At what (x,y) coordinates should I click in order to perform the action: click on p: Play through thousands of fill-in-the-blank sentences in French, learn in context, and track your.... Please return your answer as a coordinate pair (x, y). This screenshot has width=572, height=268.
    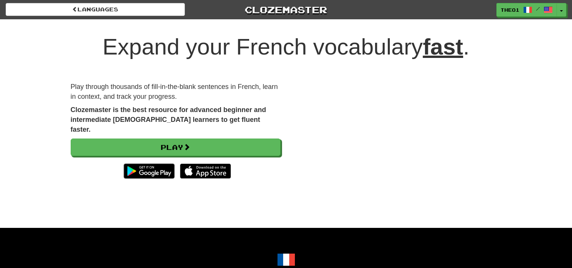
    Looking at the image, I should click on (175, 92).